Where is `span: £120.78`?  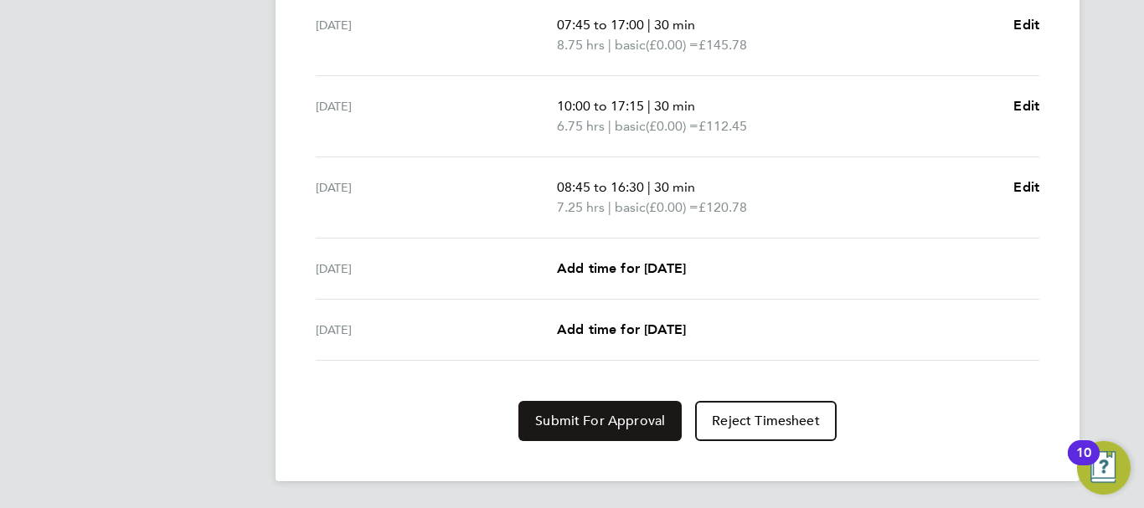
span: £120.78 is located at coordinates (723, 207).